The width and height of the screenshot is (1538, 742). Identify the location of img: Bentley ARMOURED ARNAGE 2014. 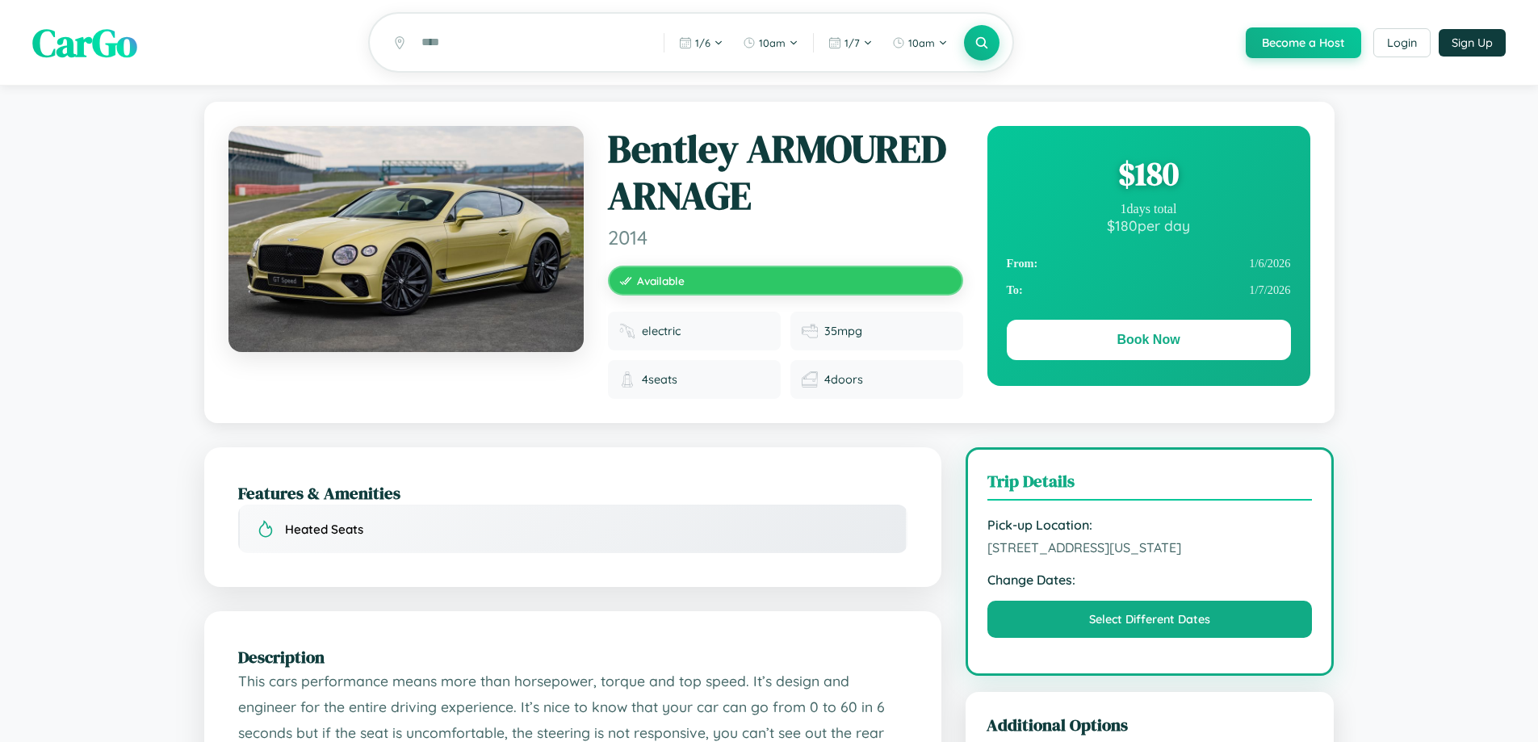
(406, 239).